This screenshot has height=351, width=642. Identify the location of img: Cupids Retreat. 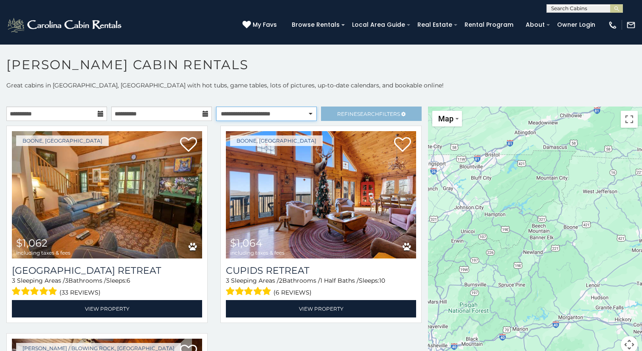
(321, 195).